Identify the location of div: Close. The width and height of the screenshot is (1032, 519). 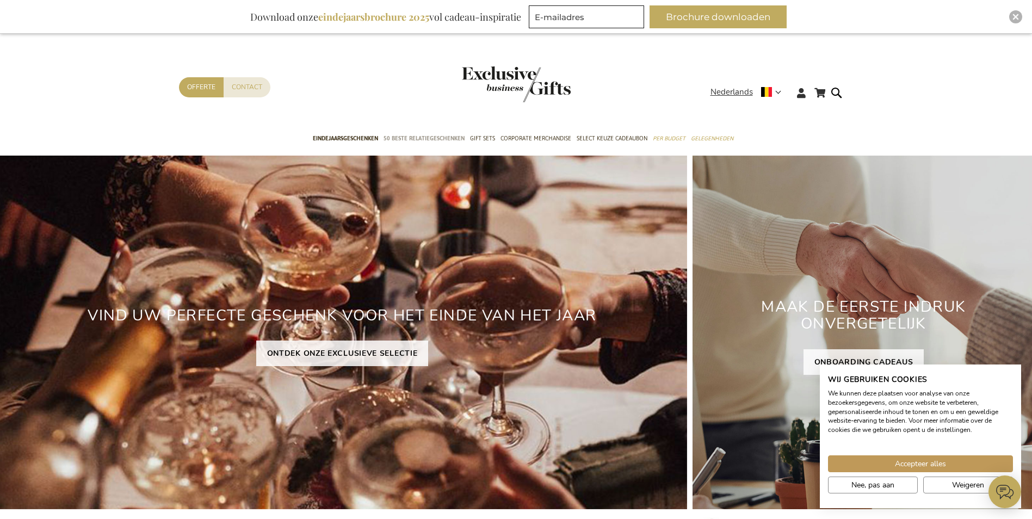
(1016, 17).